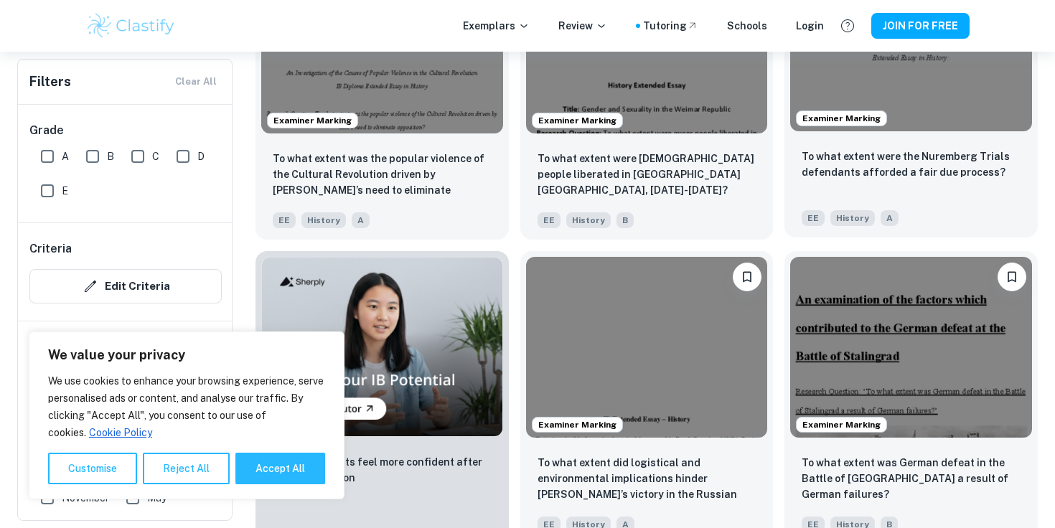 This screenshot has width=1055, height=528. What do you see at coordinates (187, 355) in the screenshot?
I see `p: We value your privacy` at bounding box center [187, 355].